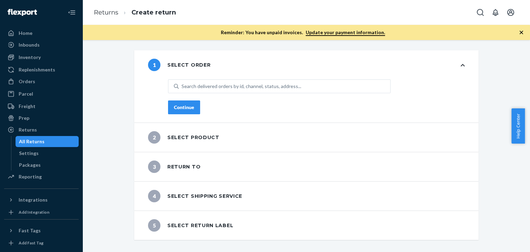 Image resolution: width=530 pixels, height=252 pixels. What do you see at coordinates (154, 196) in the screenshot?
I see `span: 4` at bounding box center [154, 196].